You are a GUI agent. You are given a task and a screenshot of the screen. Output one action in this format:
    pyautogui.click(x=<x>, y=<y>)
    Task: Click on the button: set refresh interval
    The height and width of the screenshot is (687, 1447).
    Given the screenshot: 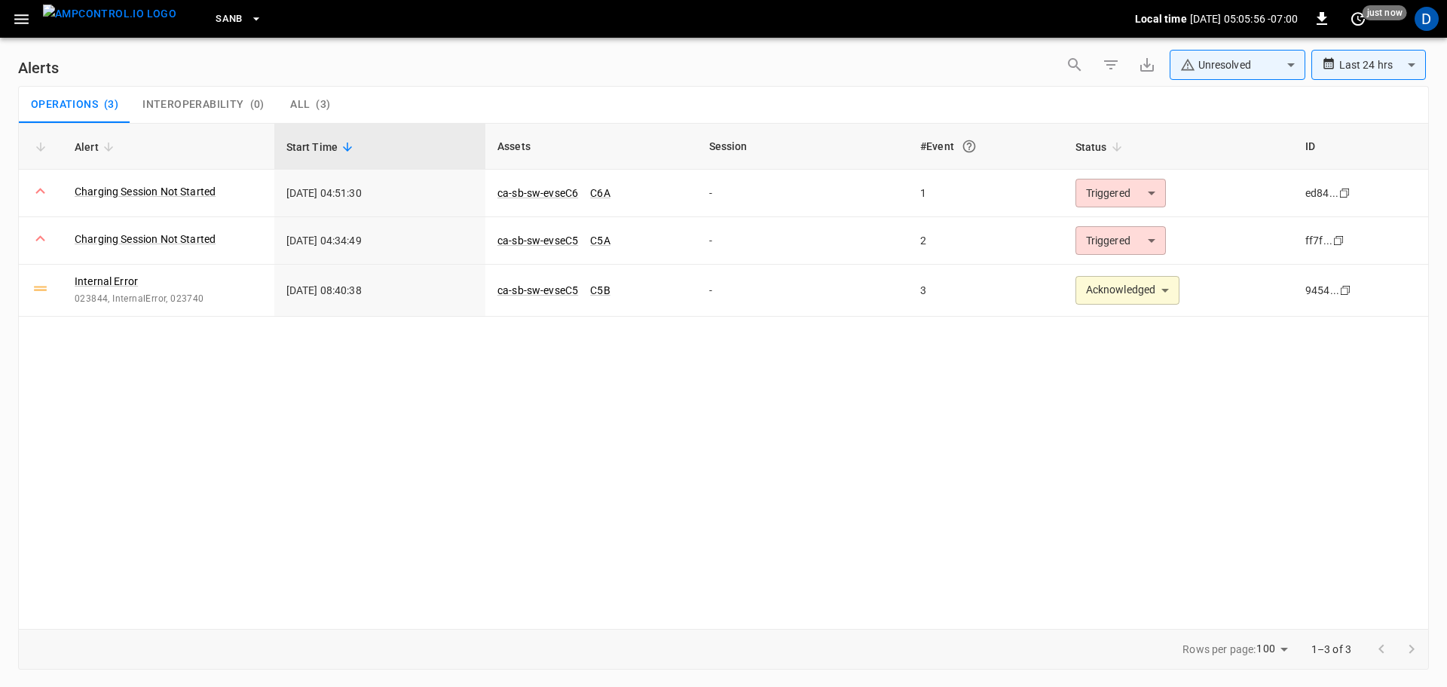 What is the action you would take?
    pyautogui.click(x=1358, y=19)
    